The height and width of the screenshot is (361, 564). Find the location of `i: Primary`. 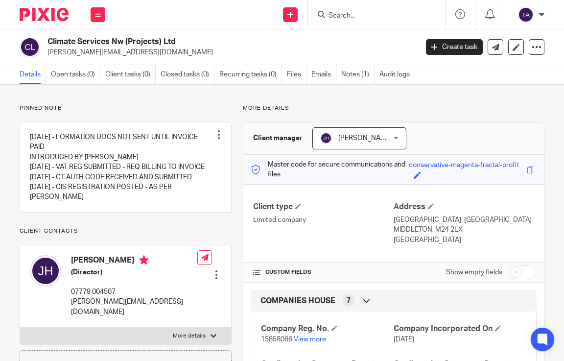

i: Primary is located at coordinates (144, 260).